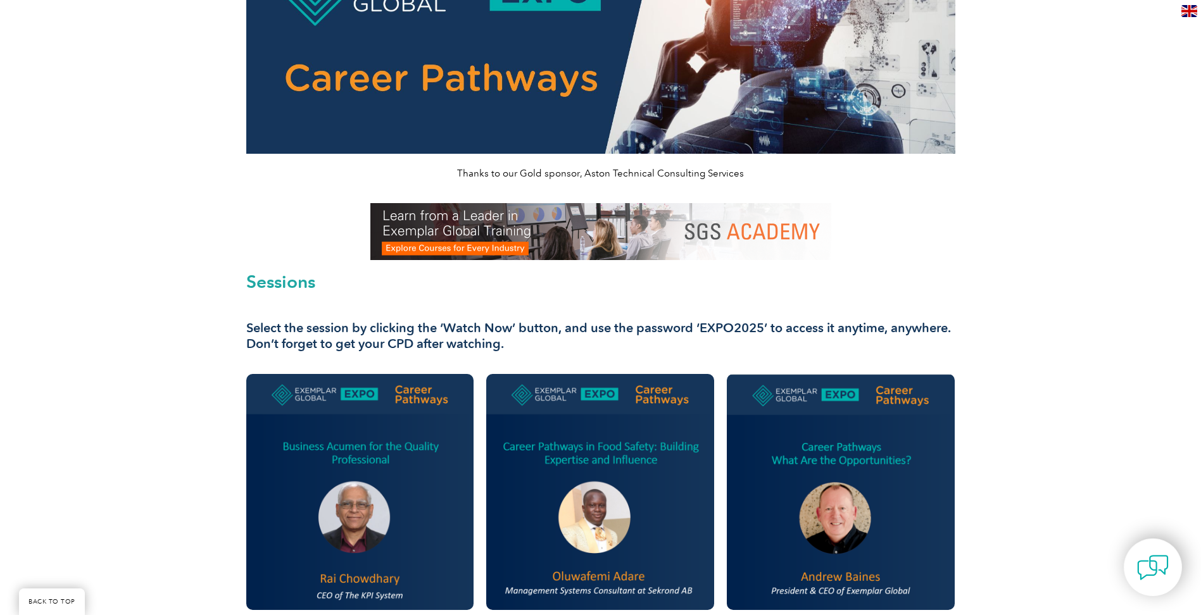 Image resolution: width=1201 pixels, height=615 pixels. What do you see at coordinates (601, 232) in the screenshot?
I see `img: SGS` at bounding box center [601, 232].